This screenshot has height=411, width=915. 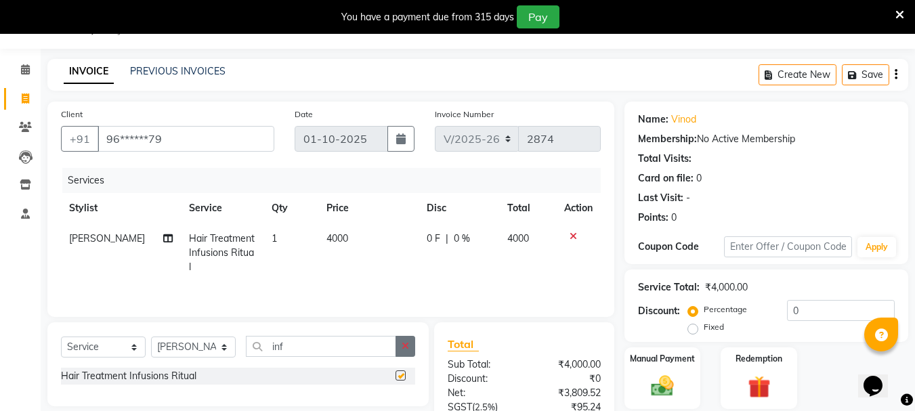 I want to click on div: Coupon Code, so click(x=681, y=247).